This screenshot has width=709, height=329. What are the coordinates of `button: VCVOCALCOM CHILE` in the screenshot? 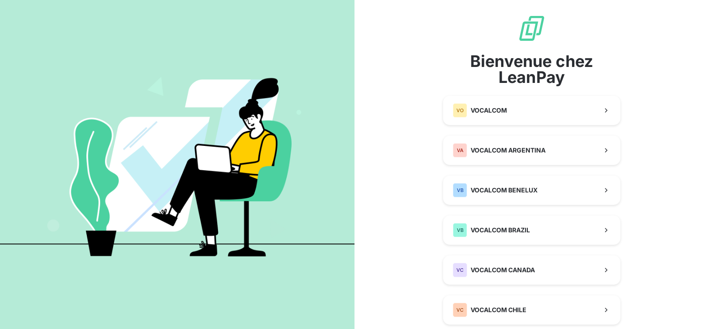 It's located at (532, 310).